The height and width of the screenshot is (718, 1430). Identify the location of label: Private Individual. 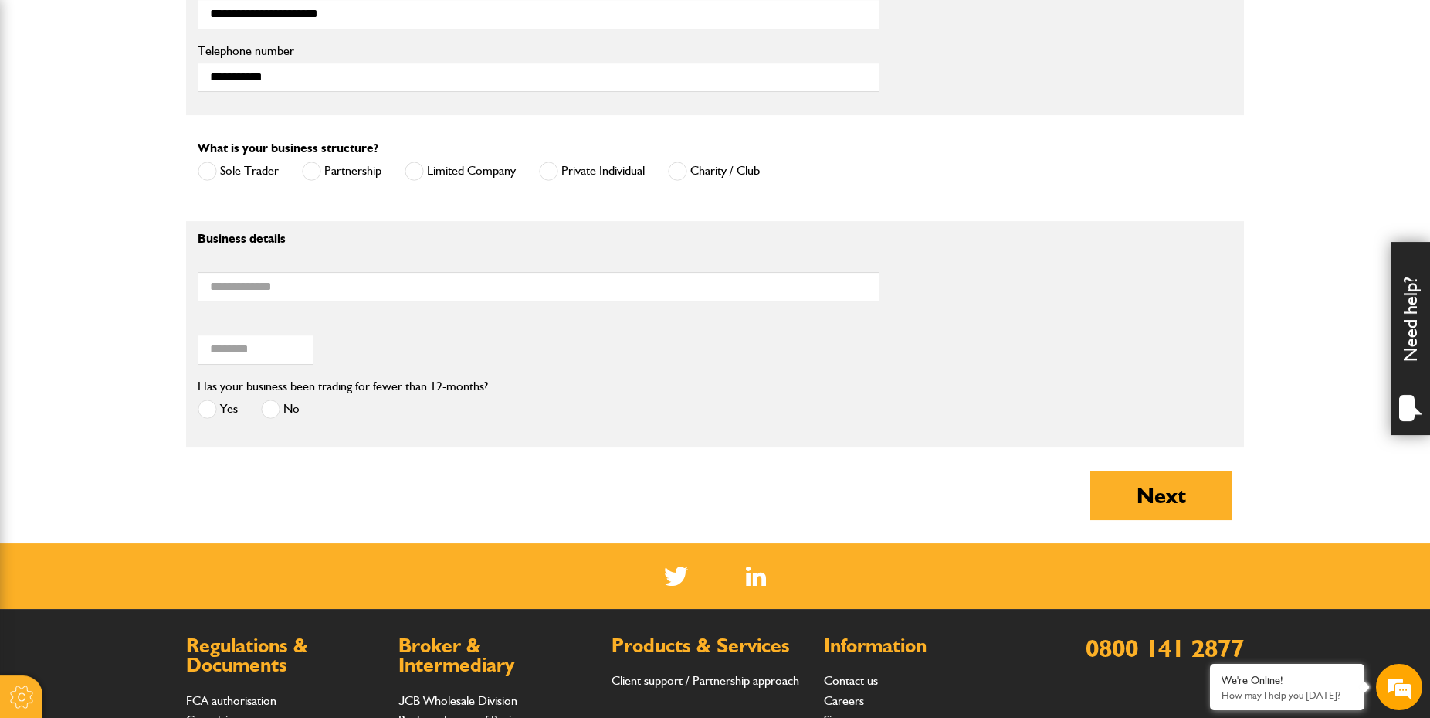
(592, 171).